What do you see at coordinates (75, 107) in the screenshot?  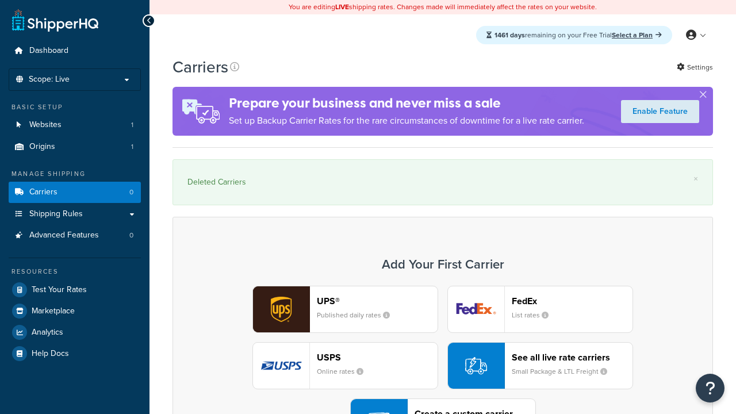 I see `div: Basic Setup` at bounding box center [75, 107].